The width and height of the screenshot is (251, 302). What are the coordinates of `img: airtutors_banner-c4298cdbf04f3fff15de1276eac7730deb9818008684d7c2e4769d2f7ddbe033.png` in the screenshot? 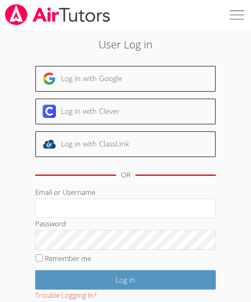 It's located at (58, 14).